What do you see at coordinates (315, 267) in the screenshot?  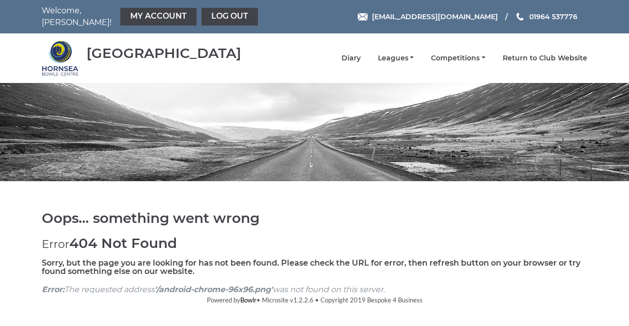 I see `div: Sorry, but the page you are looking for has not been found. Please check the URL for error, then ...` at bounding box center [315, 267].